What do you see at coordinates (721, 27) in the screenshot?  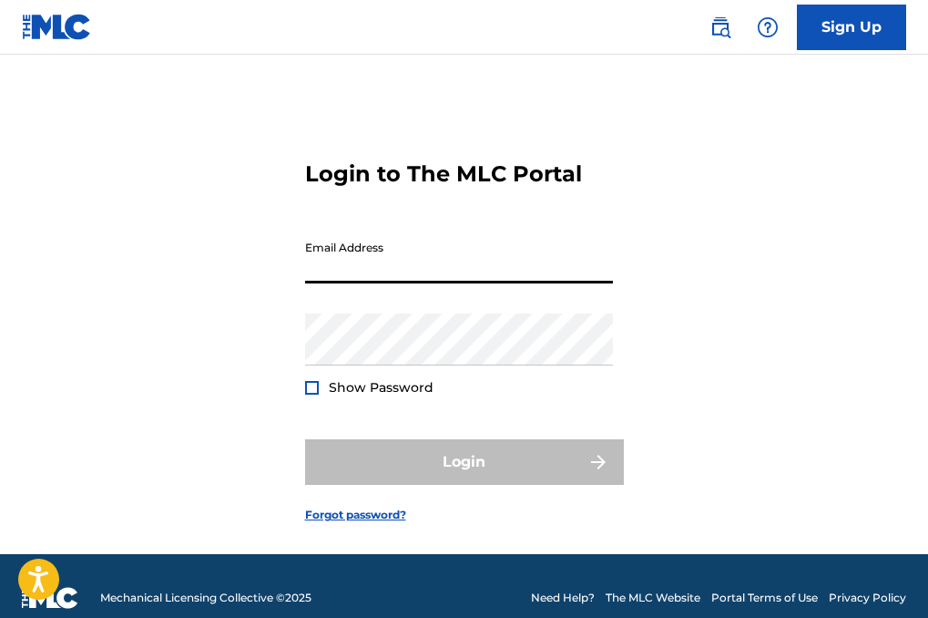 I see `a: Public Search` at bounding box center [721, 27].